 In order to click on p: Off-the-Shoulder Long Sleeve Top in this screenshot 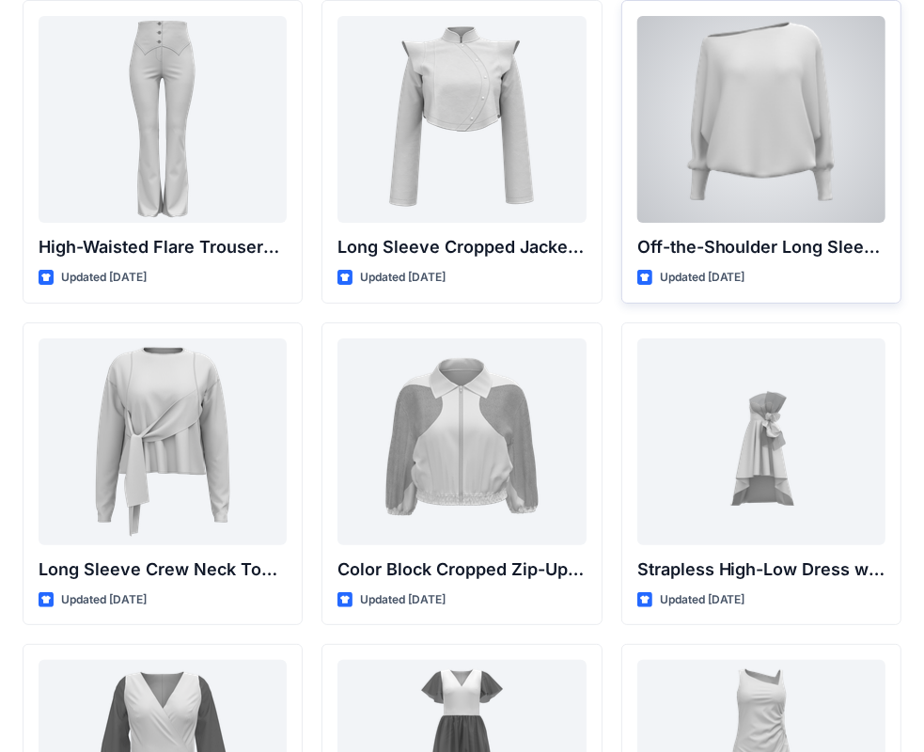, I will do `click(761, 247)`.